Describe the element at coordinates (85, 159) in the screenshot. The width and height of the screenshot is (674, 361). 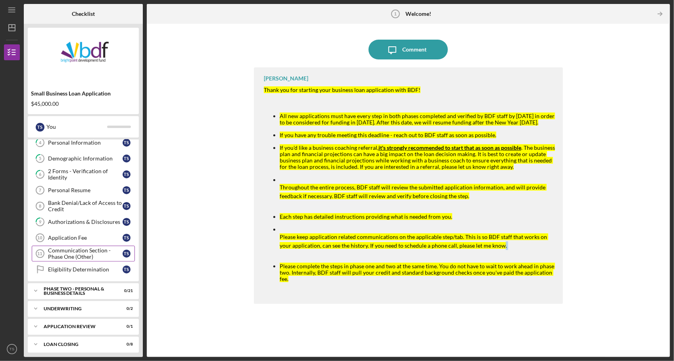
I see `div: Demographic Information` at that location.